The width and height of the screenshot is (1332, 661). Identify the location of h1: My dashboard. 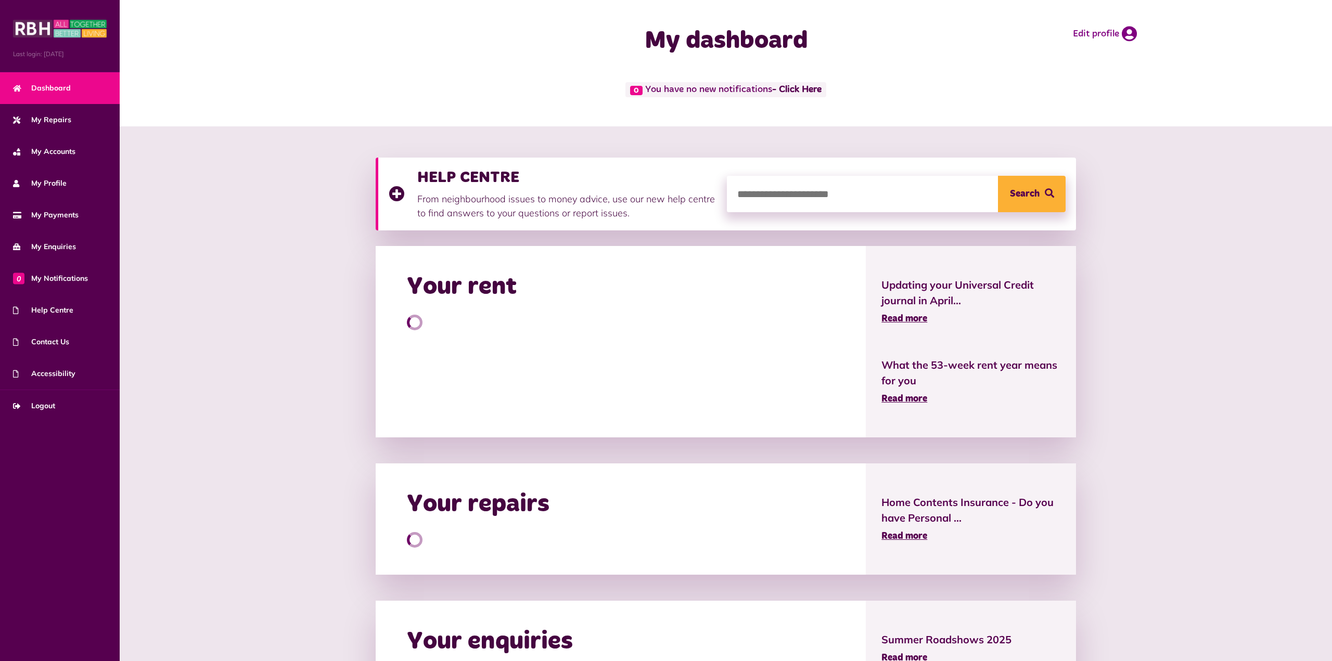
(726, 41).